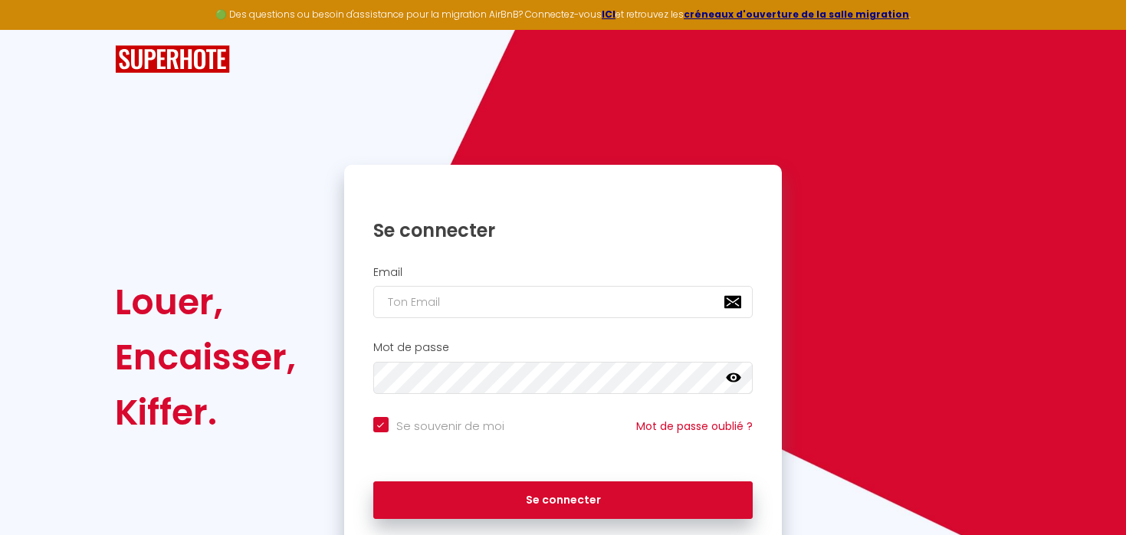  Describe the element at coordinates (796, 14) in the screenshot. I see `strong: créneaux d'ouverture de la salle migration` at that location.